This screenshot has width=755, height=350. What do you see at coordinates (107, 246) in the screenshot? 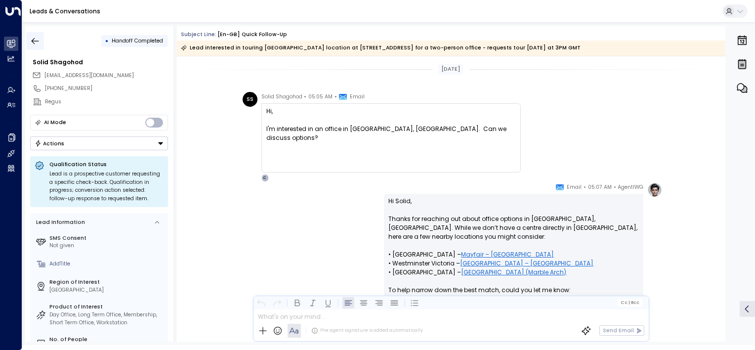
I see `div: Not given` at bounding box center [107, 246].